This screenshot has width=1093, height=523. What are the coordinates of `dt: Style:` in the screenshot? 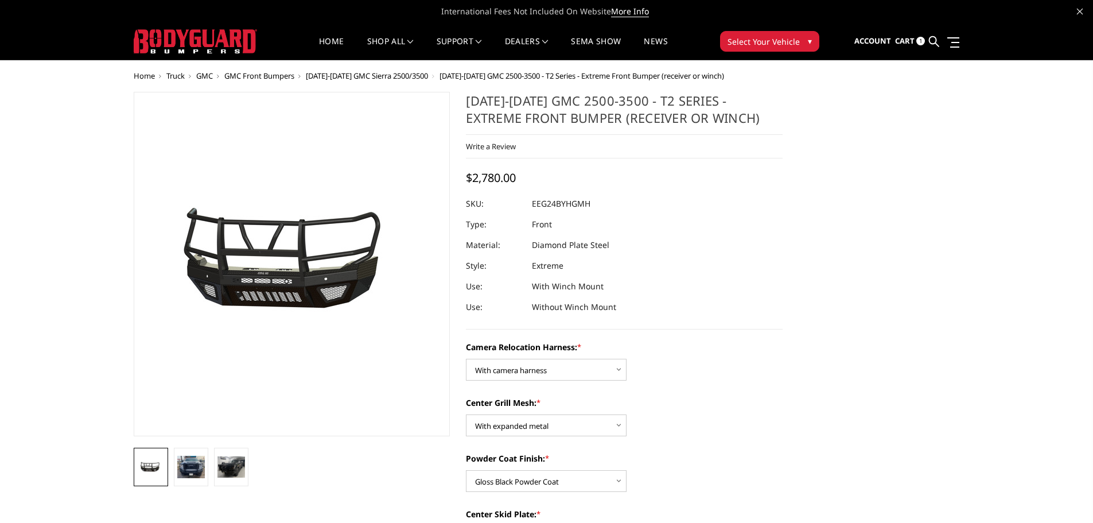 It's located at (494, 266).